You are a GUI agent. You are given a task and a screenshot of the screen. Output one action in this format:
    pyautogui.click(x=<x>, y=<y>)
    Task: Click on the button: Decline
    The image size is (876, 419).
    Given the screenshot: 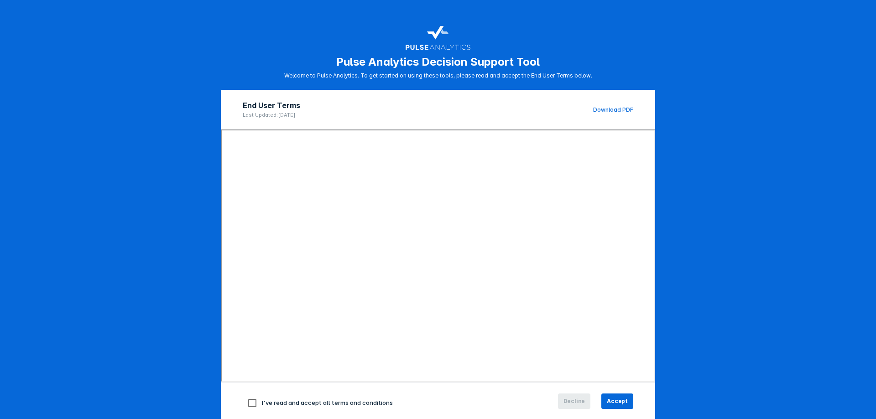 What is the action you would take?
    pyautogui.click(x=574, y=401)
    